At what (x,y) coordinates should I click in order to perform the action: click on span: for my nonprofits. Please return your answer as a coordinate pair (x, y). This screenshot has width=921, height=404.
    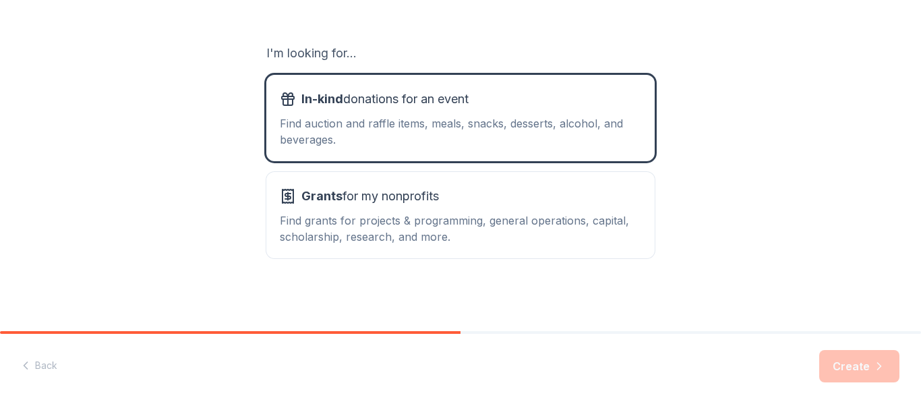
    Looking at the image, I should click on (370, 196).